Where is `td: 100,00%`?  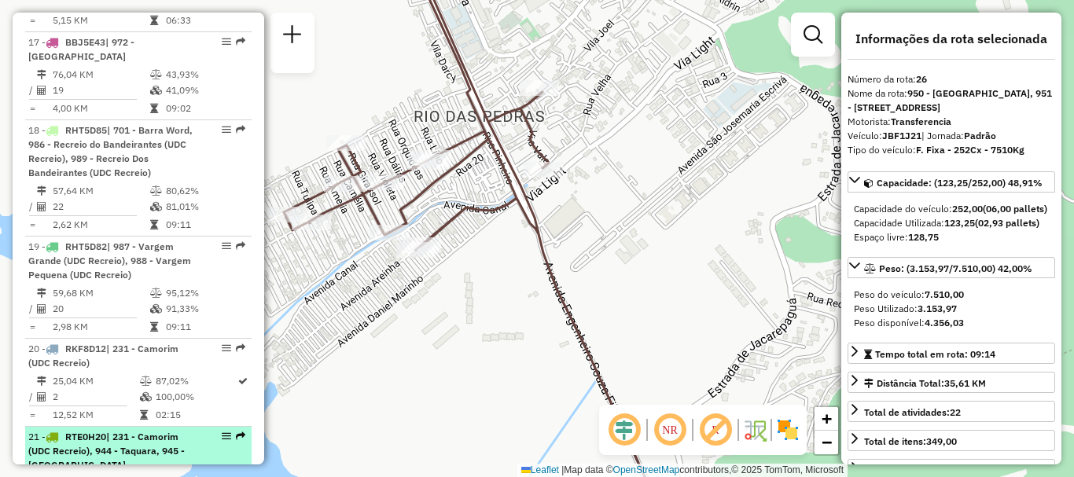 td: 100,00% is located at coordinates (196, 397).